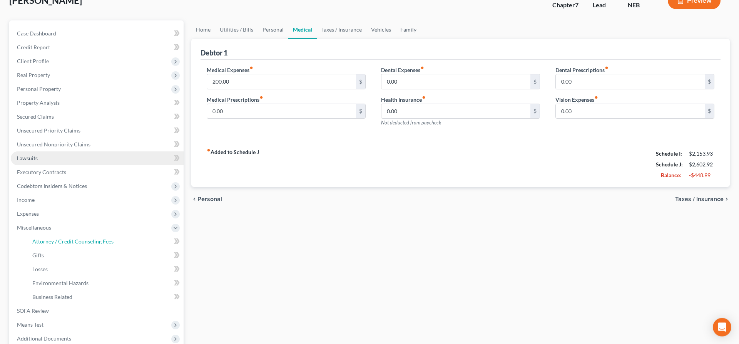 The image size is (739, 344). What do you see at coordinates (105, 283) in the screenshot?
I see `a: Environmental Hazards` at bounding box center [105, 283].